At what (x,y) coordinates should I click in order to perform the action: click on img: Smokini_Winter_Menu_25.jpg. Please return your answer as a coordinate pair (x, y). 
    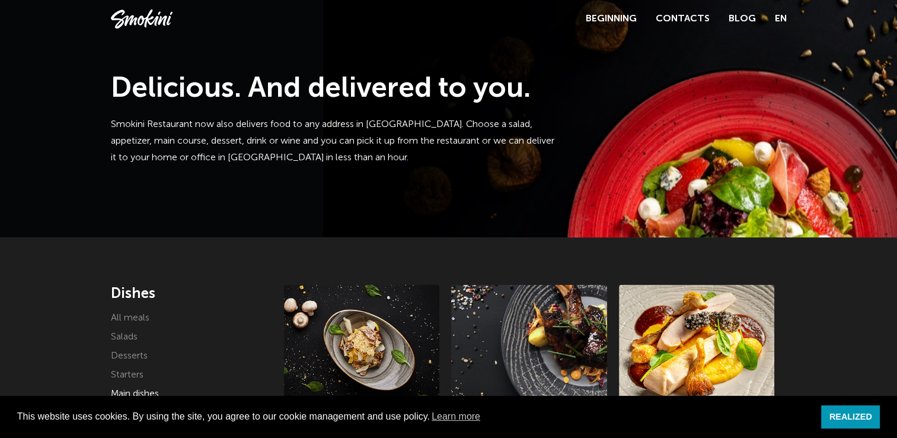
    Looking at the image, I should click on (362, 343).